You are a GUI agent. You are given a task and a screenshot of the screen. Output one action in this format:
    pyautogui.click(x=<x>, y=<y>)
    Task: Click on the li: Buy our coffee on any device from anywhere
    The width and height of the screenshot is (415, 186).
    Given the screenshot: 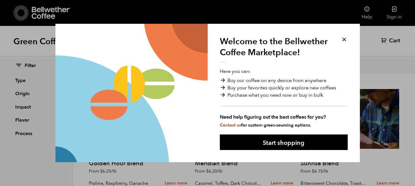 What is the action you would take?
    pyautogui.click(x=284, y=80)
    